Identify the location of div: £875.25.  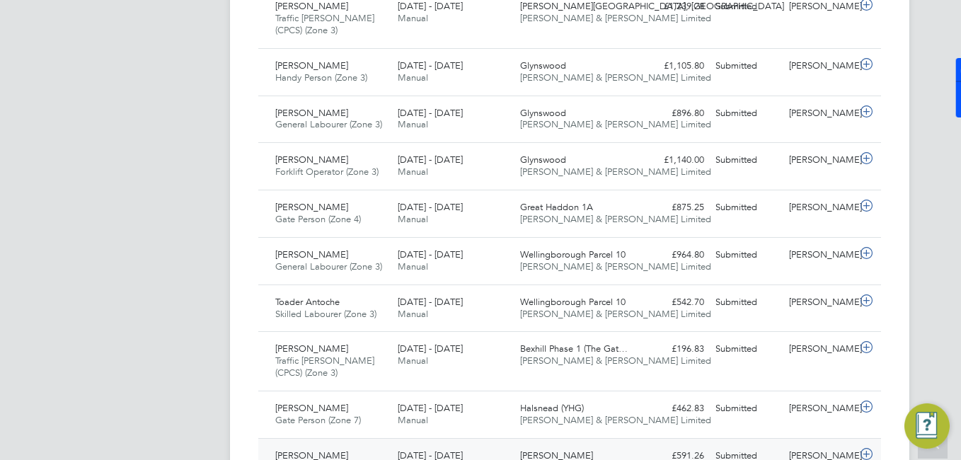
(673, 207).